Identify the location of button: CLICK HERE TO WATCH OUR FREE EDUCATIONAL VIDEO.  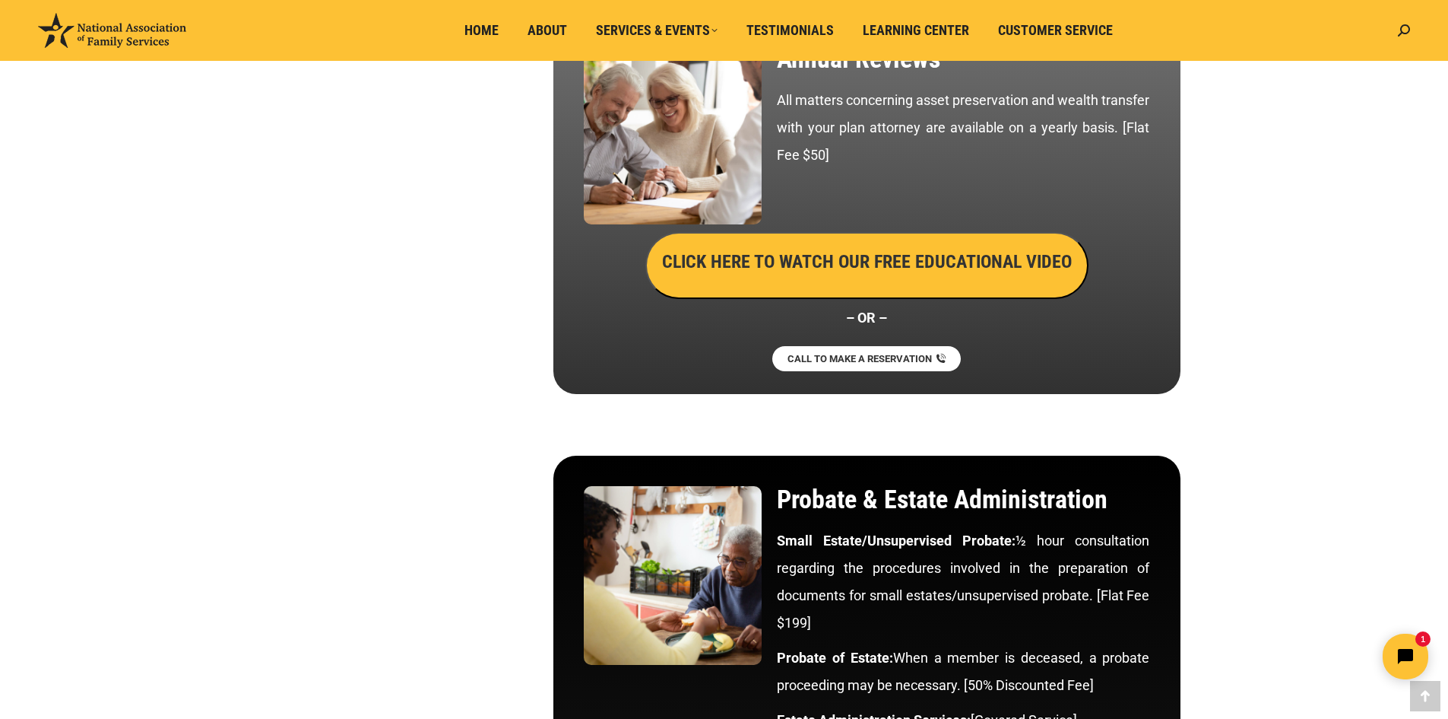
(867, 265).